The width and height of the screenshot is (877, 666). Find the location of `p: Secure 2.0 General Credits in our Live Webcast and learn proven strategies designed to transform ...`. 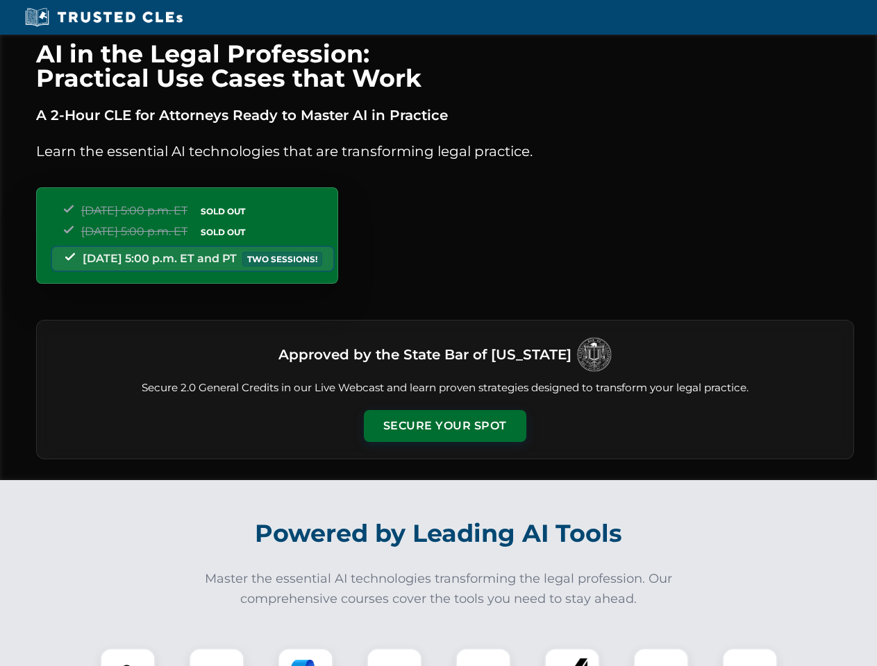

p: Secure 2.0 General Credits in our Live Webcast and learn proven strategies designed to transform ... is located at coordinates (445, 388).